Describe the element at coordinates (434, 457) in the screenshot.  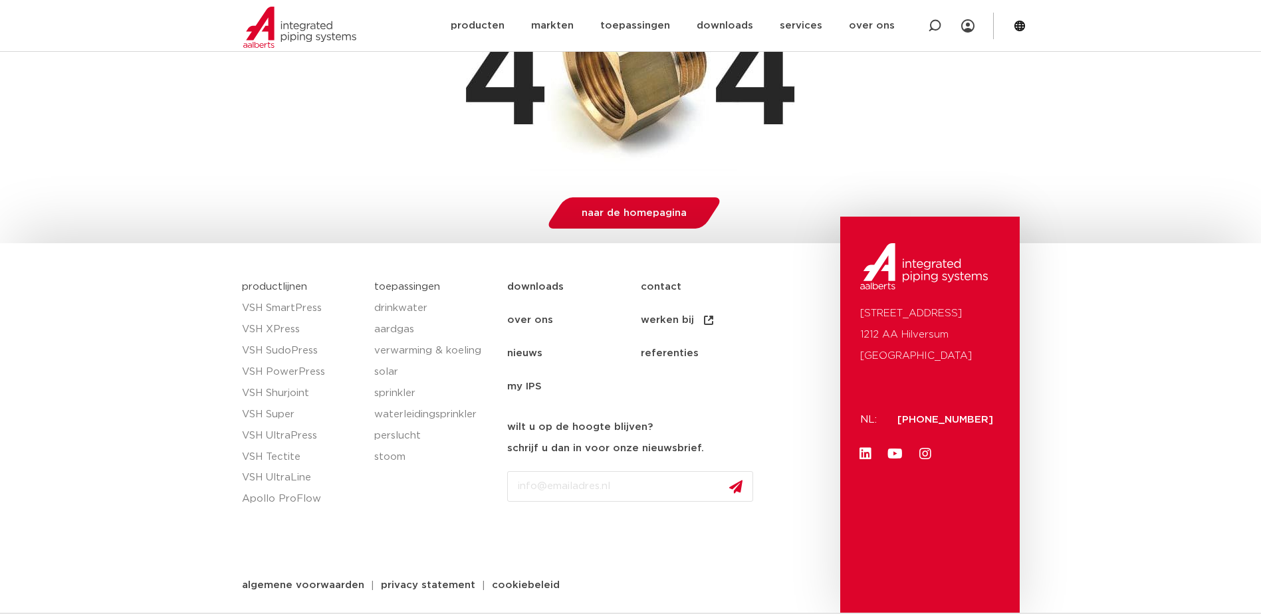
I see `a: stoom` at that location.